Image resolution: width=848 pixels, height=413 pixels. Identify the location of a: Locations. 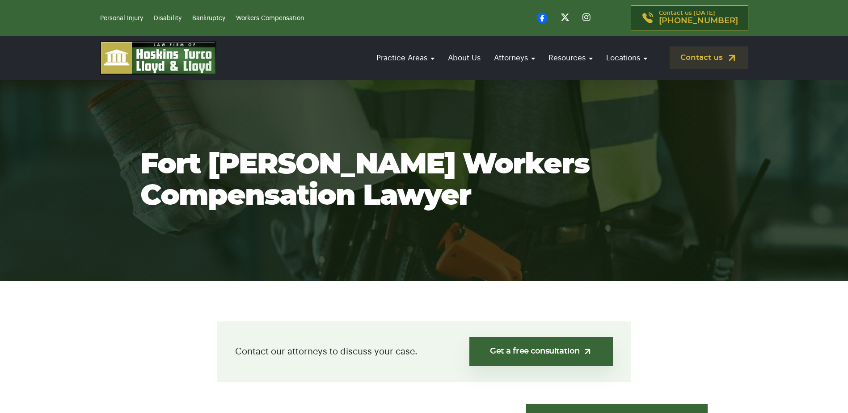
(627, 58).